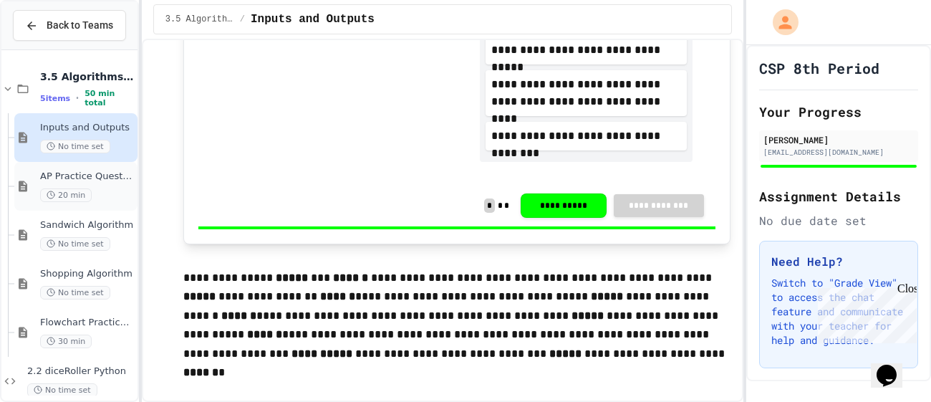 This screenshot has height=402, width=931. What do you see at coordinates (839, 196) in the screenshot?
I see `h2: Assignment Details` at bounding box center [839, 196].